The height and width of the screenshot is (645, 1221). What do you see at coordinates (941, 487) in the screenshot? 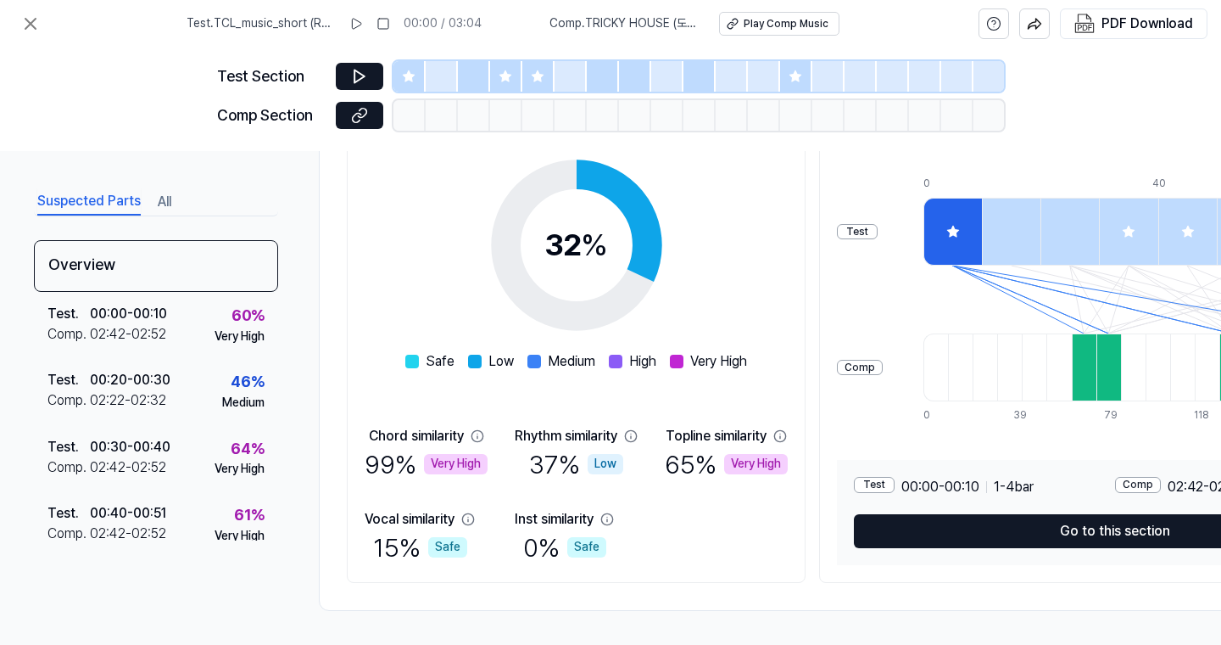
I see `span: 00:00 - 00:10` at bounding box center [941, 487].